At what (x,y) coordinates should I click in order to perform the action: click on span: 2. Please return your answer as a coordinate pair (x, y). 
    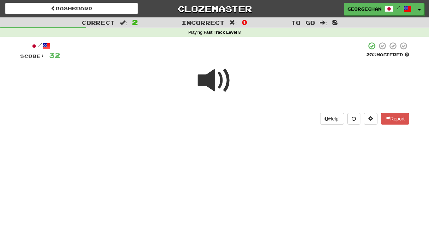
    Looking at the image, I should click on (135, 22).